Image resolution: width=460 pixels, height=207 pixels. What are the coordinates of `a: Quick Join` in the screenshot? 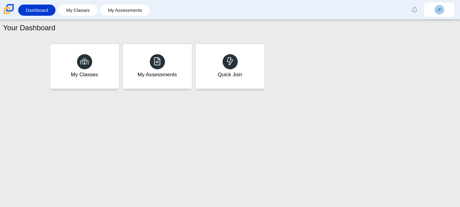 It's located at (230, 66).